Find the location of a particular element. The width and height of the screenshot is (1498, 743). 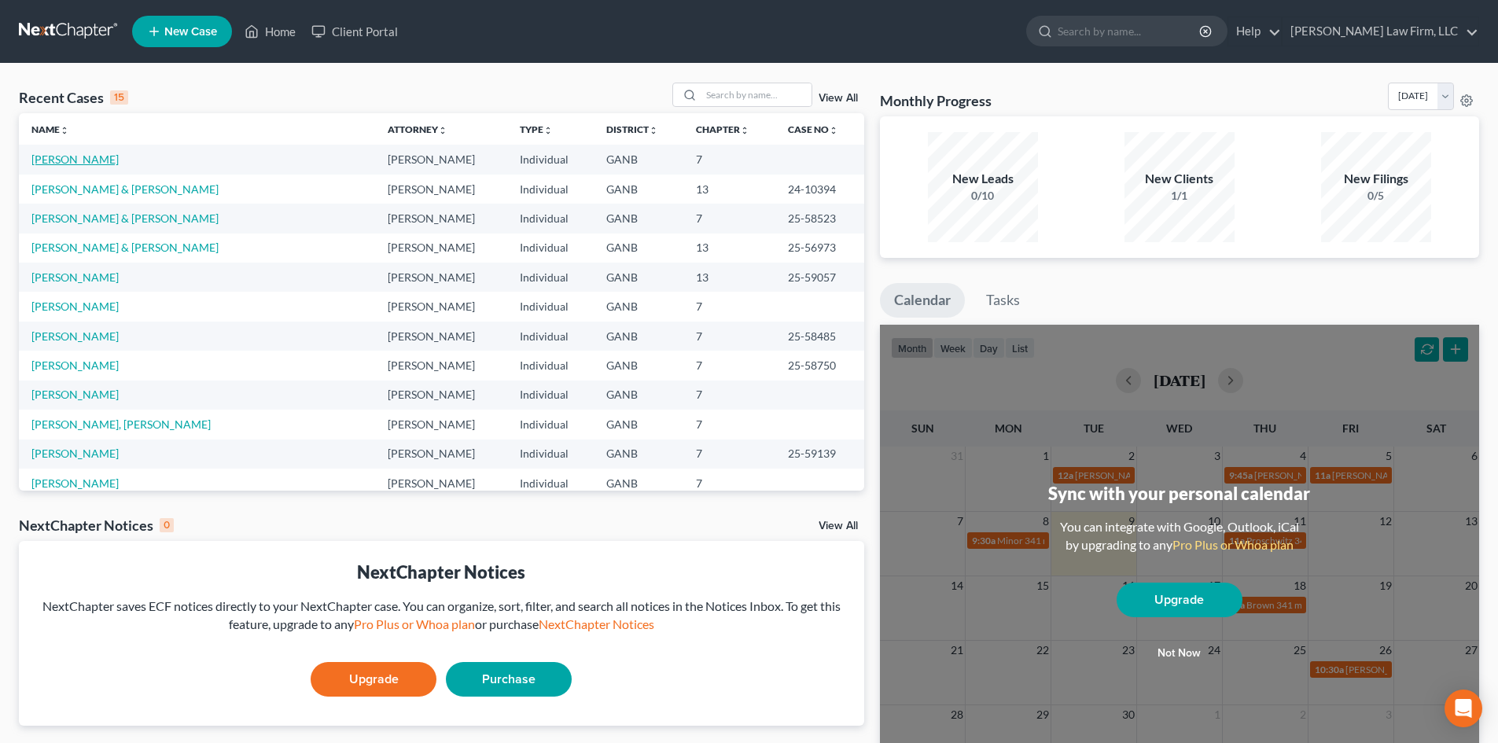

a: Typeunfold_more is located at coordinates (536, 129).